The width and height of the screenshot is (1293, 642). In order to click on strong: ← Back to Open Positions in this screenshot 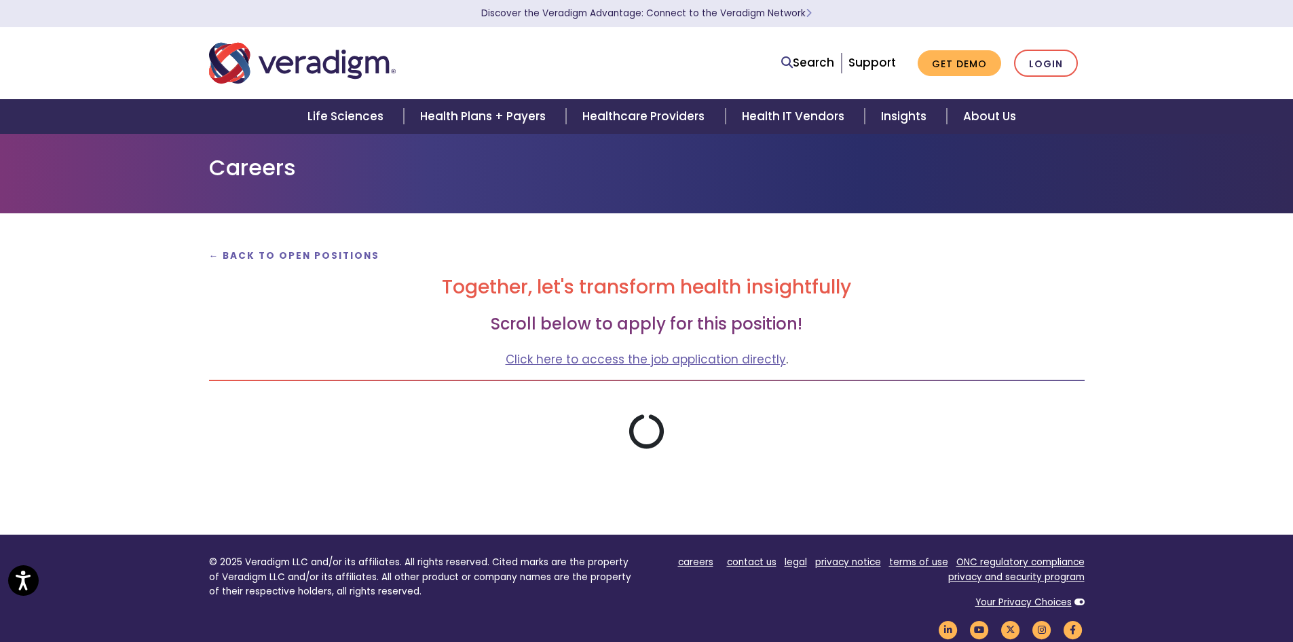, I will do `click(295, 255)`.